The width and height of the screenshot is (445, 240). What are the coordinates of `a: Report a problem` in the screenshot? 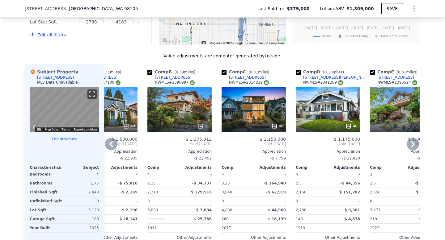 It's located at (85, 129).